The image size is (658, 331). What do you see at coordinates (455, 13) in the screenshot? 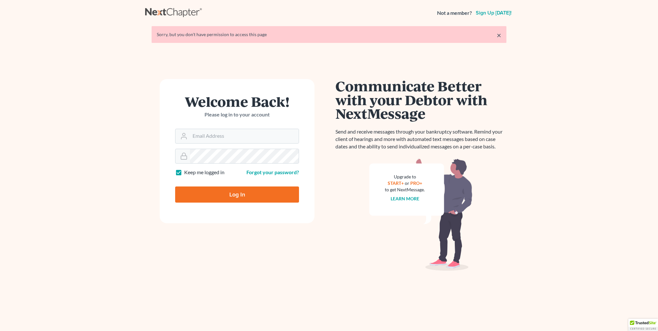
I see `strong: Not a member?` at bounding box center [455, 13].